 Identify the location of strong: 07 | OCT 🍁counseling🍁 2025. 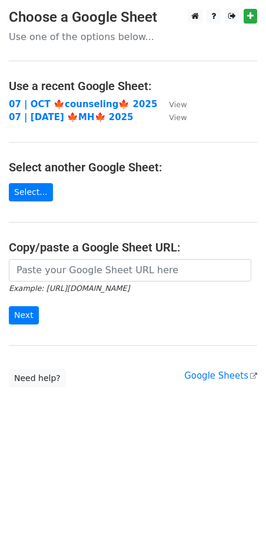
(83, 104).